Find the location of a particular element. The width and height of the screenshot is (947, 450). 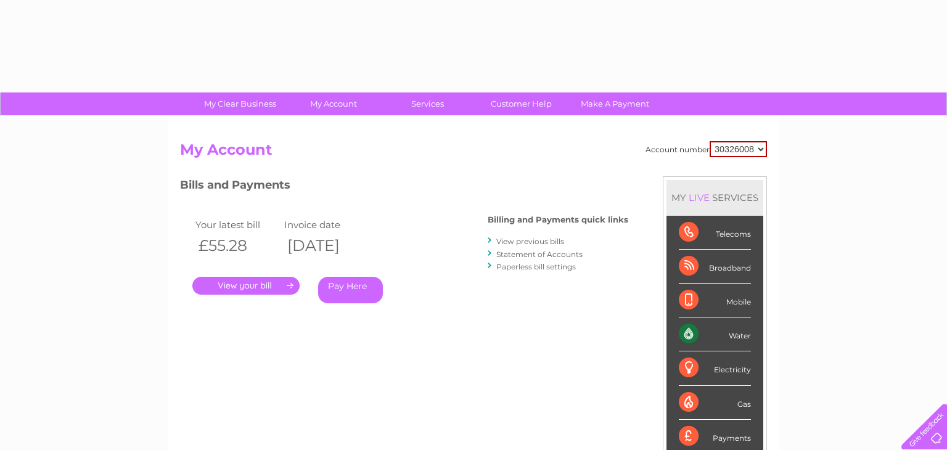

a: My Account is located at coordinates (334, 104).